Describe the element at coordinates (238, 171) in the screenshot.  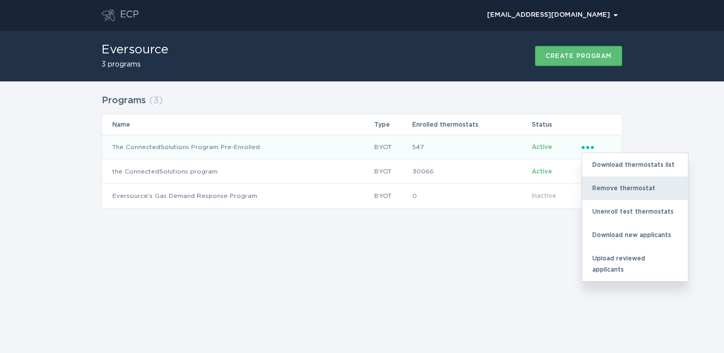
I see `td: the ConnectedSolutions program` at that location.